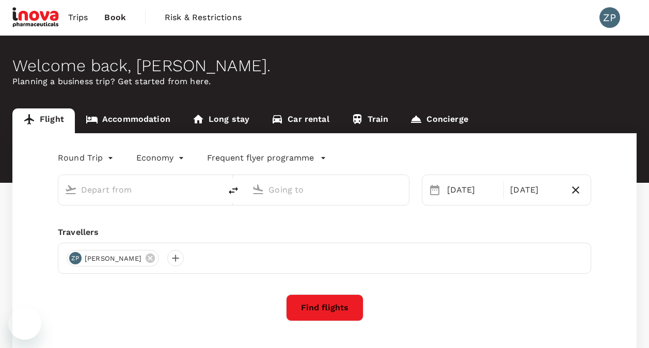 The height and width of the screenshot is (348, 649). Describe the element at coordinates (328, 190) in the screenshot. I see `input: Going to` at that location.